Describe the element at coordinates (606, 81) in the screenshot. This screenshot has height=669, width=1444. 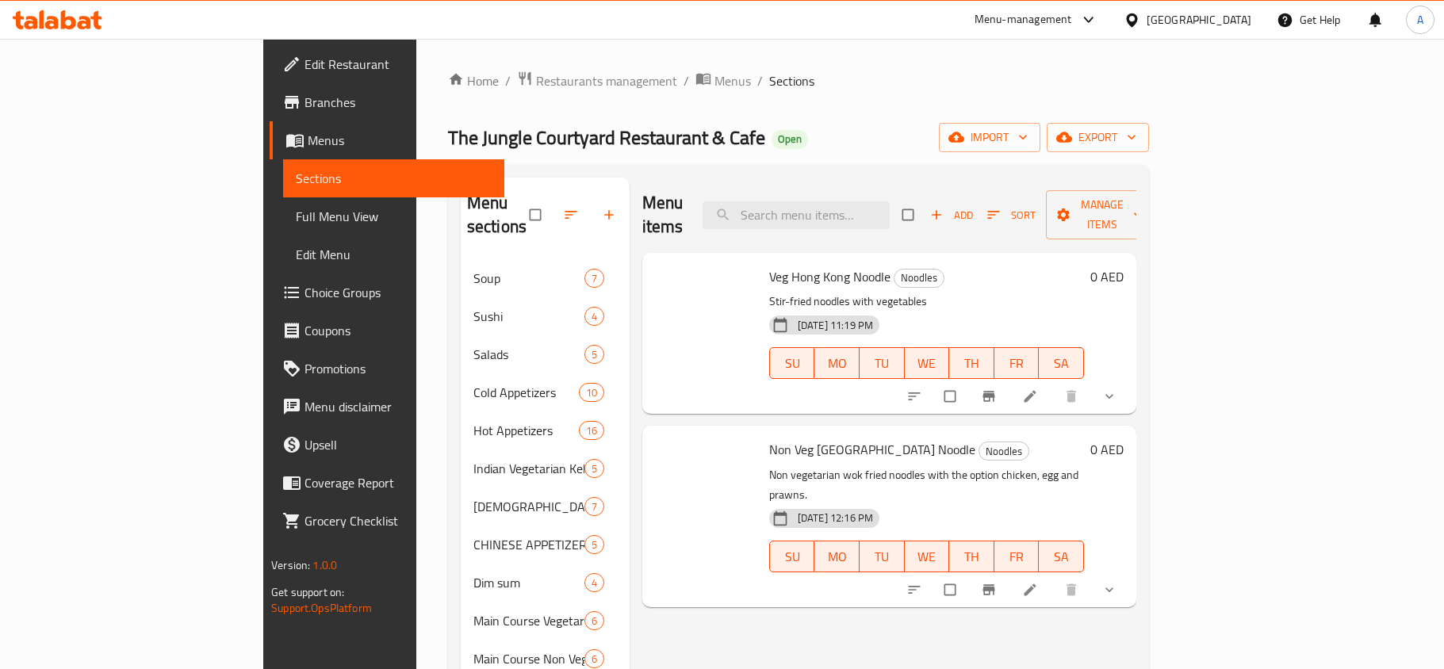
I see `span: Restaurants management` at that location.